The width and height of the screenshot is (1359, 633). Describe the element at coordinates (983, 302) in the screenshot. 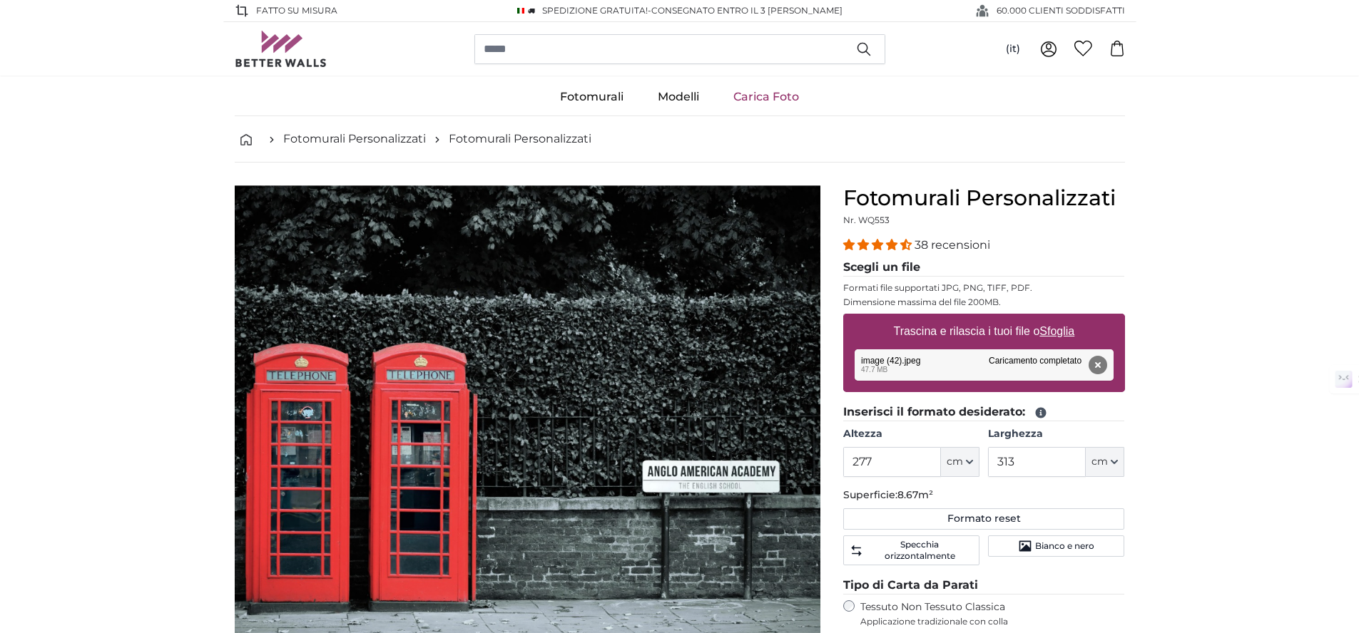

I see `p: Dimensione massima del file 200MB.` at that location.